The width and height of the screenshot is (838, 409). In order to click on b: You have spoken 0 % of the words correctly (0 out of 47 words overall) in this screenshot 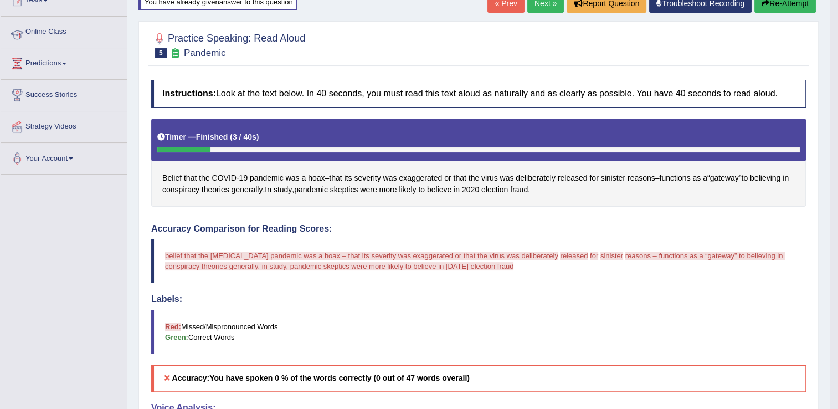, I will do `click(340, 378)`.